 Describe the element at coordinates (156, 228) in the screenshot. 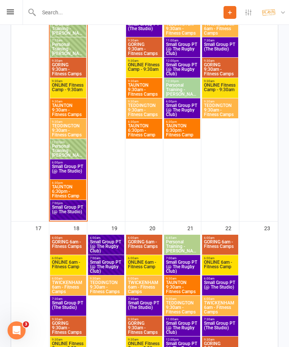

I see `div: 20` at that location.